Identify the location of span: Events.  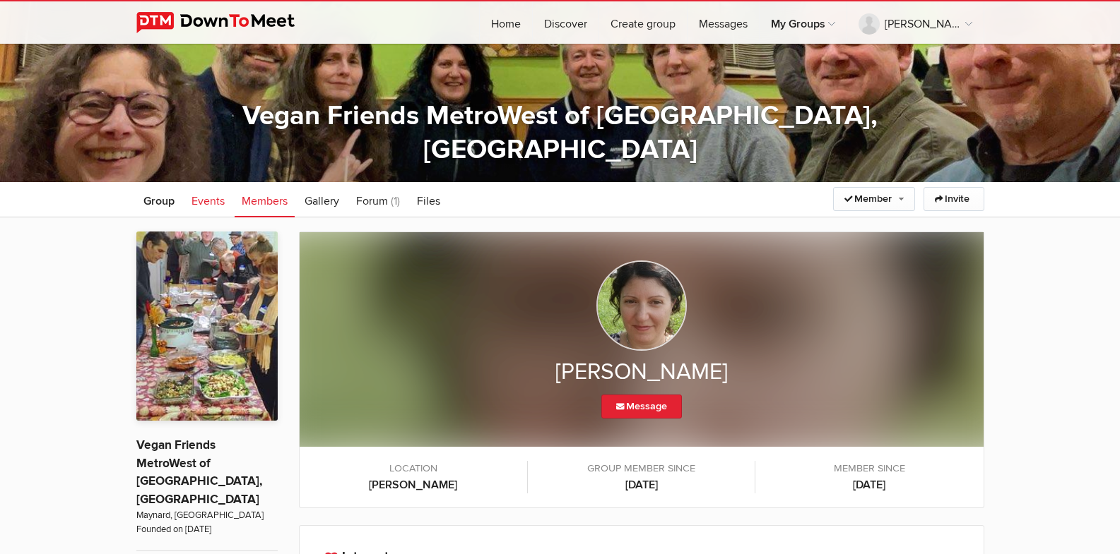
(208, 201).